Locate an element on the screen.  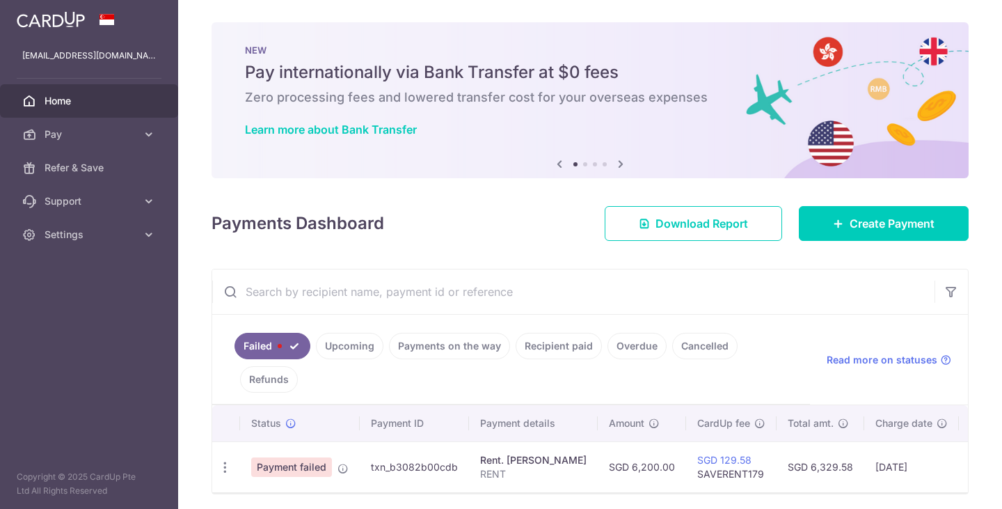
span: Payment failed is located at coordinates (292, 467).